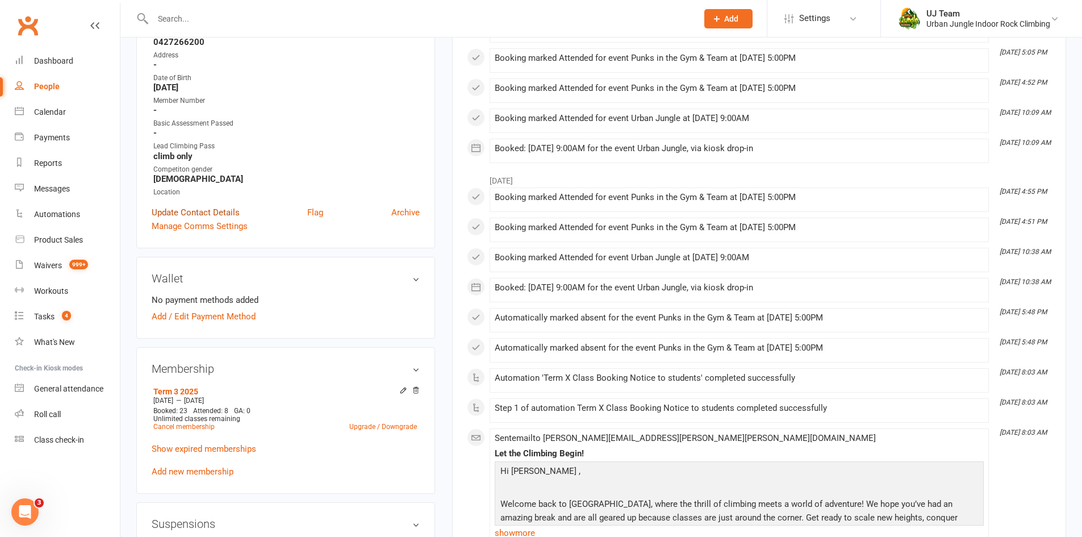 The width and height of the screenshot is (1082, 537). Describe the element at coordinates (67, 342) in the screenshot. I see `a: What's New` at that location.